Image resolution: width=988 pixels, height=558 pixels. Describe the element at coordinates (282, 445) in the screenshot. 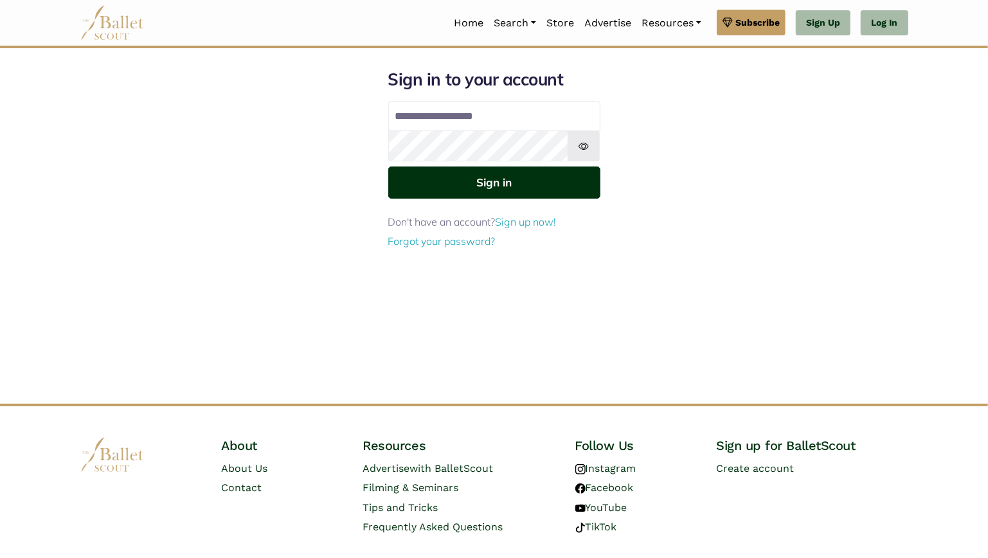

I see `h4: About` at that location.